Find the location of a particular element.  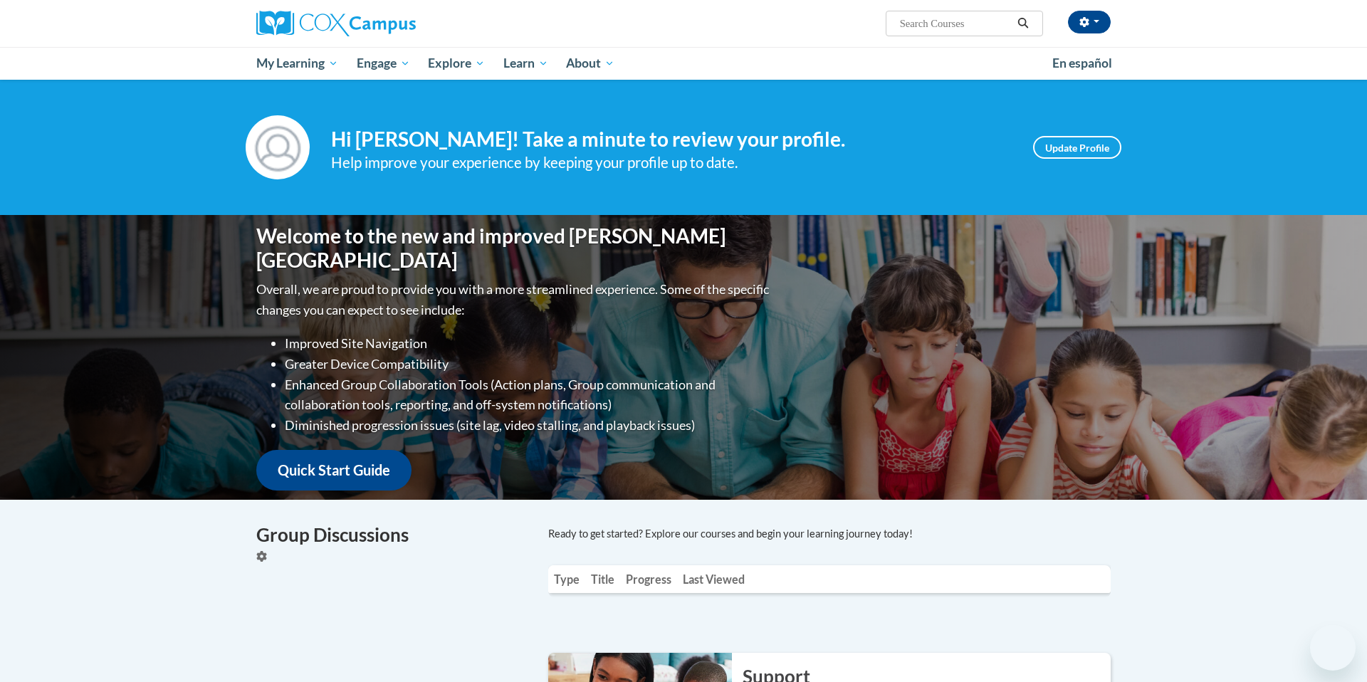

div: Main menu is located at coordinates (684, 63).